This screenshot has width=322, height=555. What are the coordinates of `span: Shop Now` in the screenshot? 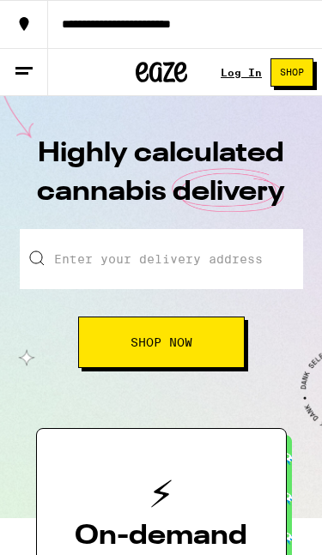 It's located at (161, 342).